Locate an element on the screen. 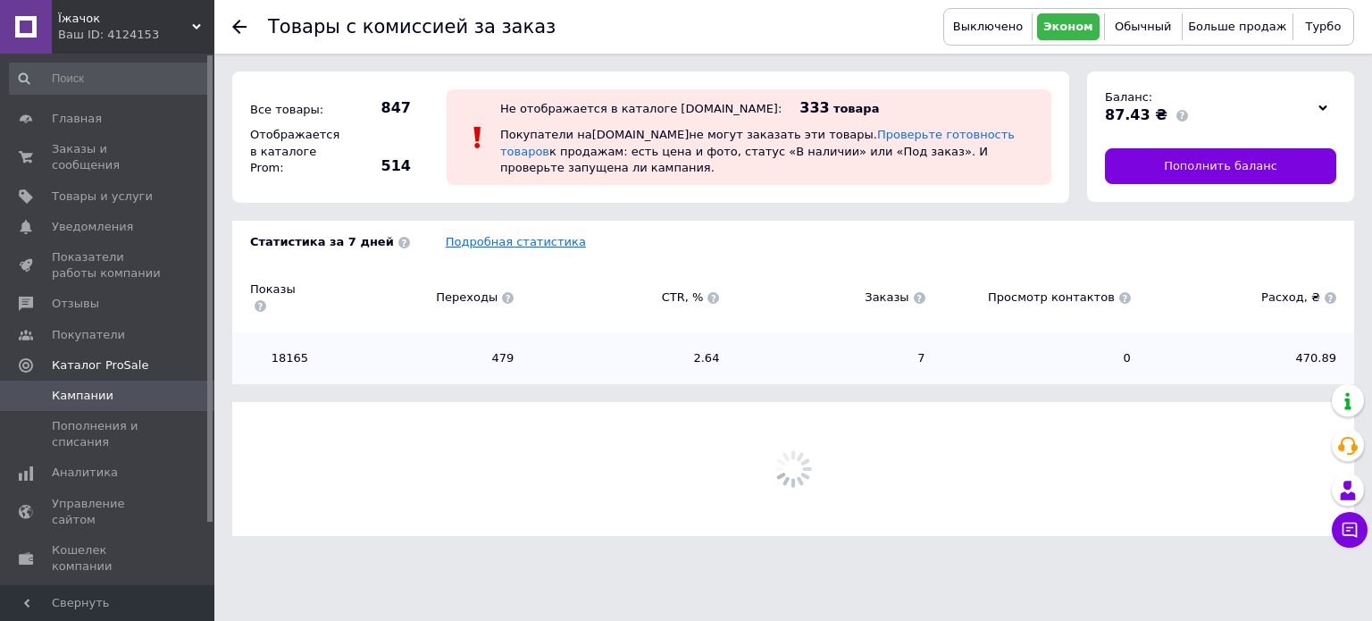  span: Баланс: is located at coordinates (1128, 96).